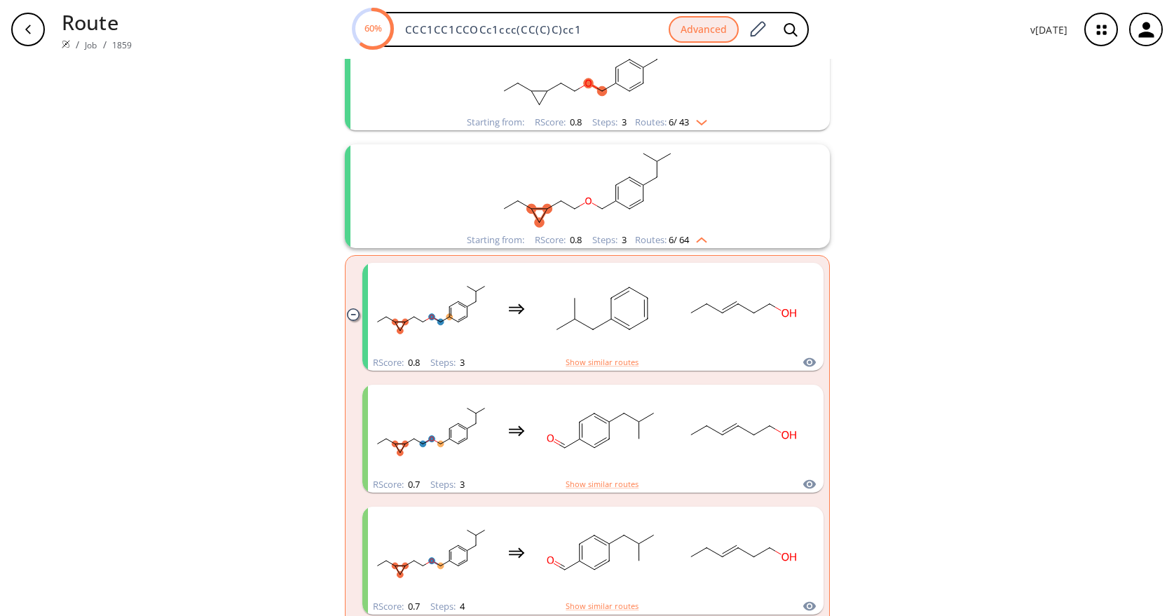 Image resolution: width=1174 pixels, height=616 pixels. What do you see at coordinates (678, 240) in the screenshot?
I see `span: 6 / 64` at bounding box center [678, 240].